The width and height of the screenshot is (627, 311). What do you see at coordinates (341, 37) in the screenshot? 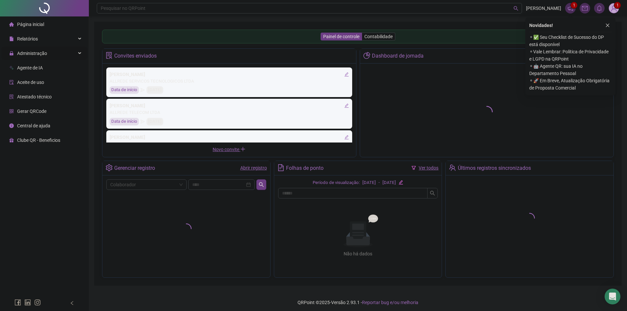
I see `span: Painel de controle` at bounding box center [341, 37].